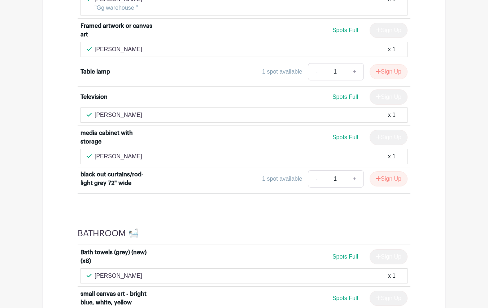  What do you see at coordinates (94, 97) in the screenshot?
I see `div: Television` at bounding box center [94, 97].